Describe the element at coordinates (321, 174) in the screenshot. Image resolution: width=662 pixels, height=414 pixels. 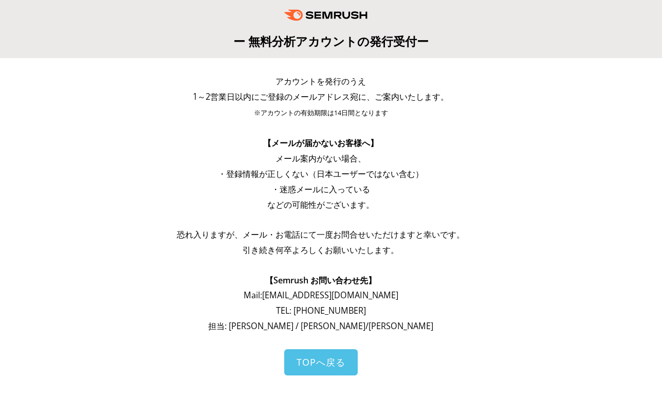
I see `span: ・登録情報が正しくない（日本ユーザーではない含む）` at that location.